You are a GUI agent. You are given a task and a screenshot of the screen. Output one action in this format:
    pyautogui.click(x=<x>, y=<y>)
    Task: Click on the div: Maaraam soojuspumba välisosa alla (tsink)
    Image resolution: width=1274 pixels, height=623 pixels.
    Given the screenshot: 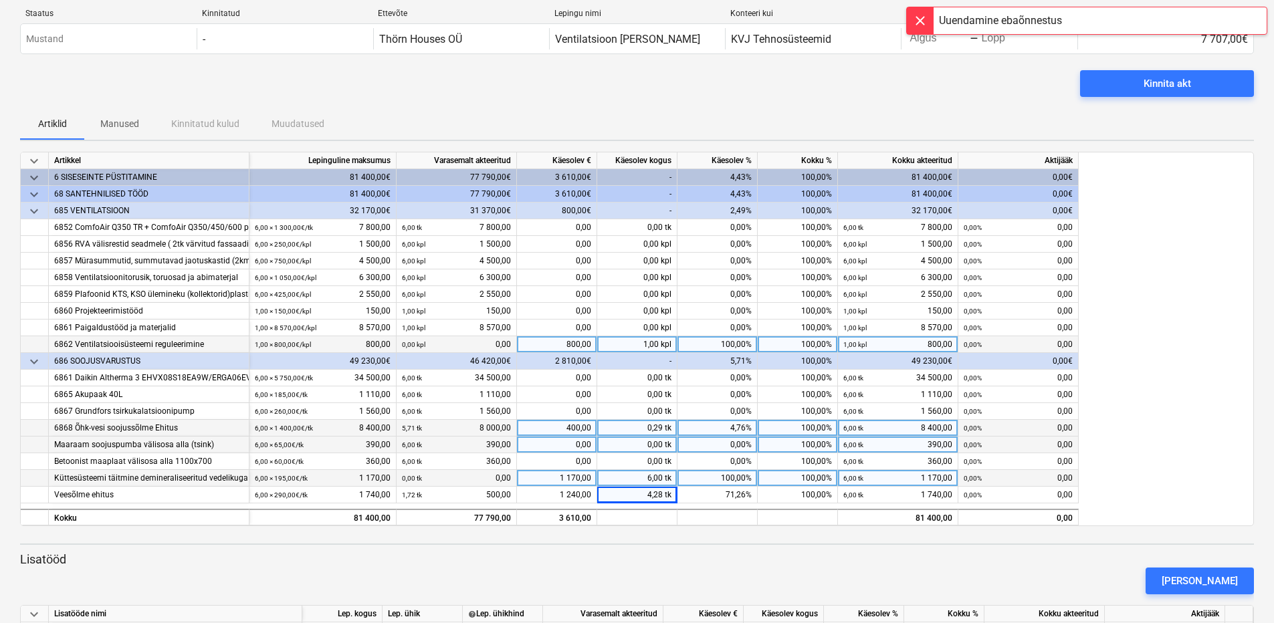 What is the action you would take?
    pyautogui.click(x=148, y=445)
    